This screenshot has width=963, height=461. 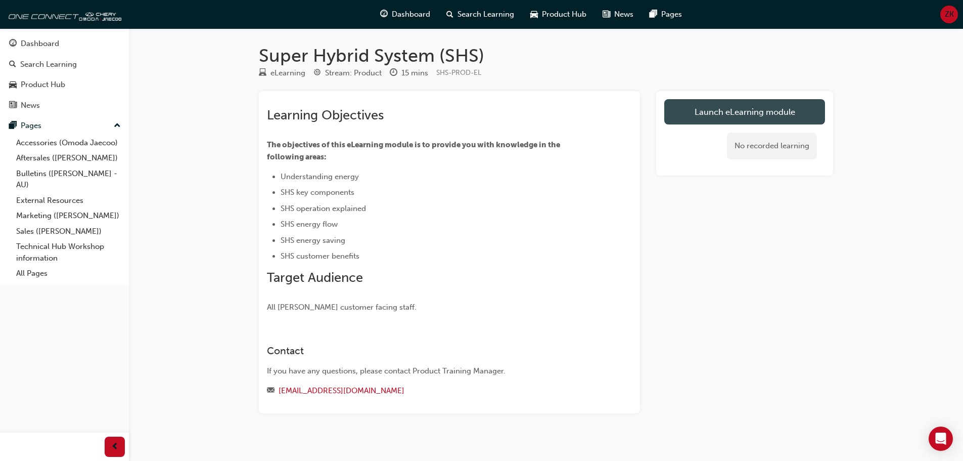 I want to click on a: search-iconSearch Learning, so click(x=480, y=14).